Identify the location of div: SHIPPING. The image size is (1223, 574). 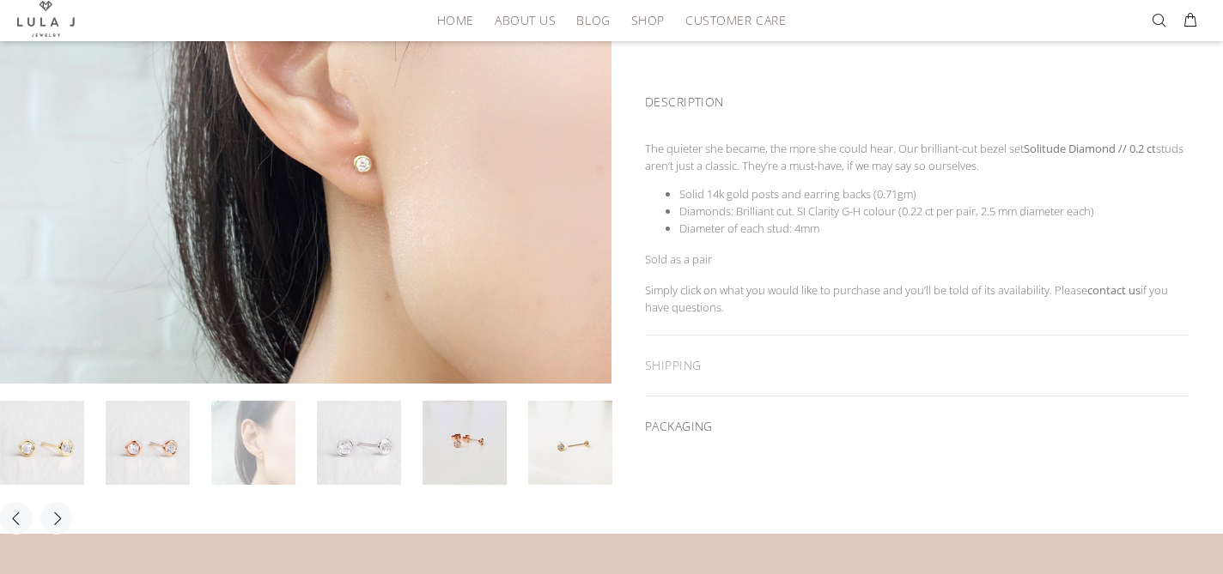
(917, 366).